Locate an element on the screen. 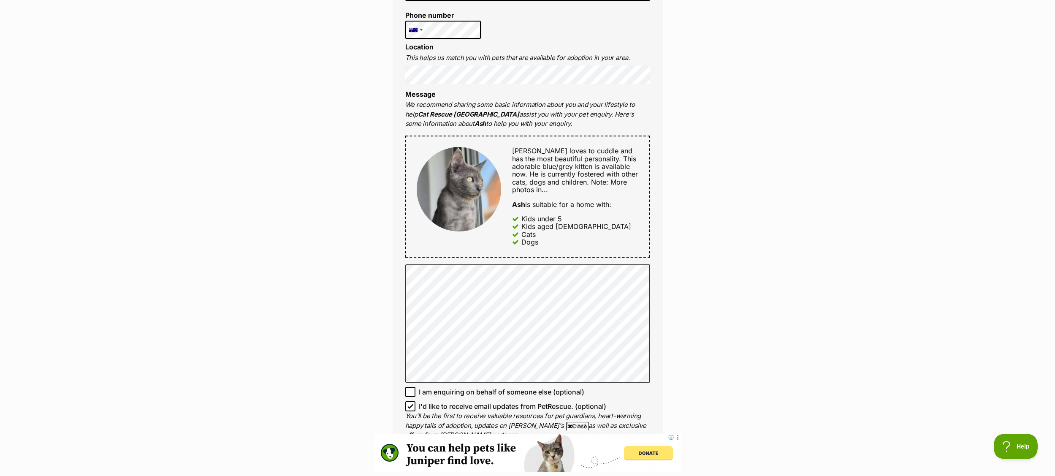 This screenshot has width=1055, height=476. span: He is currently fostered with other cats, dogs and children. is located at coordinates (575, 178).